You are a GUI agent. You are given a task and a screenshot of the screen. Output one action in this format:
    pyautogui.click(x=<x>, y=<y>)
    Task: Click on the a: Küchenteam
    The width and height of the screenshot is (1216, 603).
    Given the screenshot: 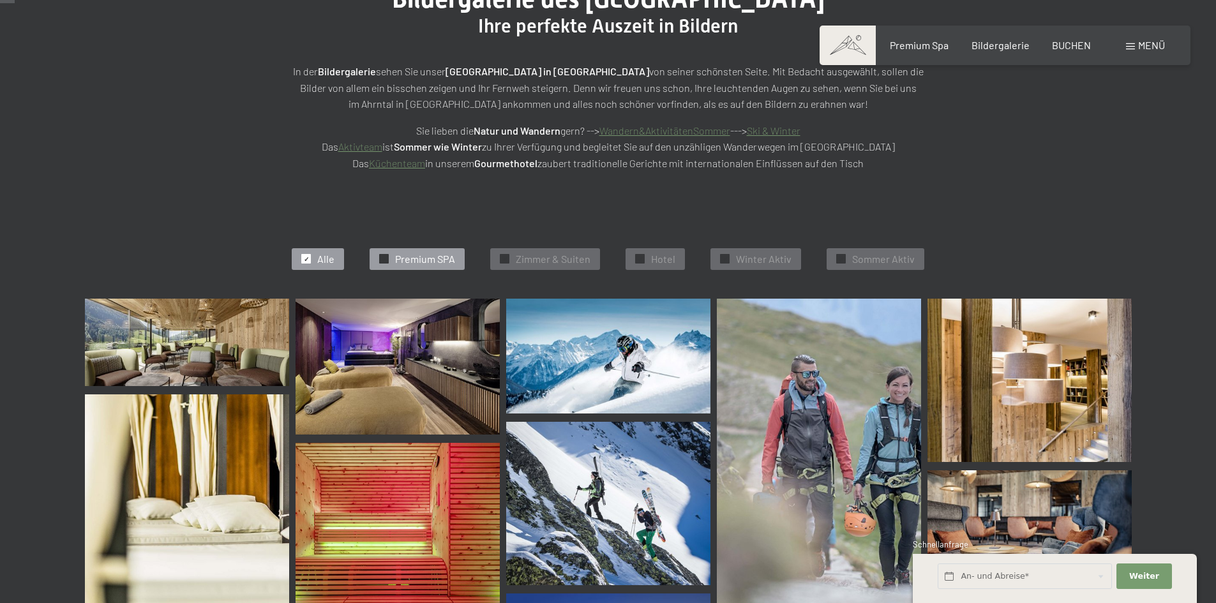 What is the action you would take?
    pyautogui.click(x=397, y=163)
    